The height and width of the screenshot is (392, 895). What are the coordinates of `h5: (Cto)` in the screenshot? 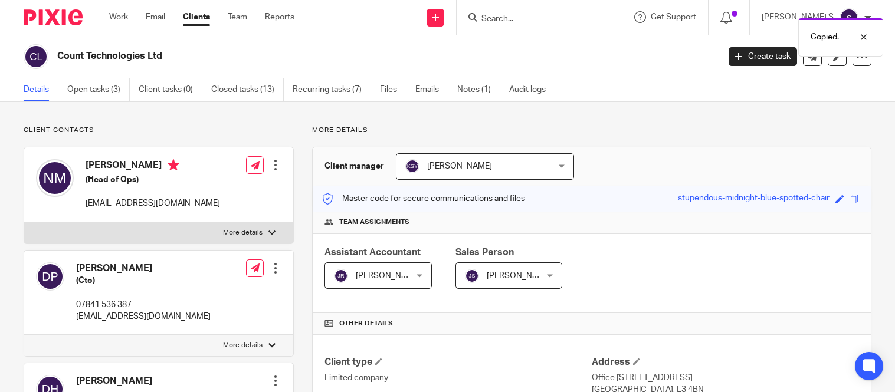 It's located at (143, 281).